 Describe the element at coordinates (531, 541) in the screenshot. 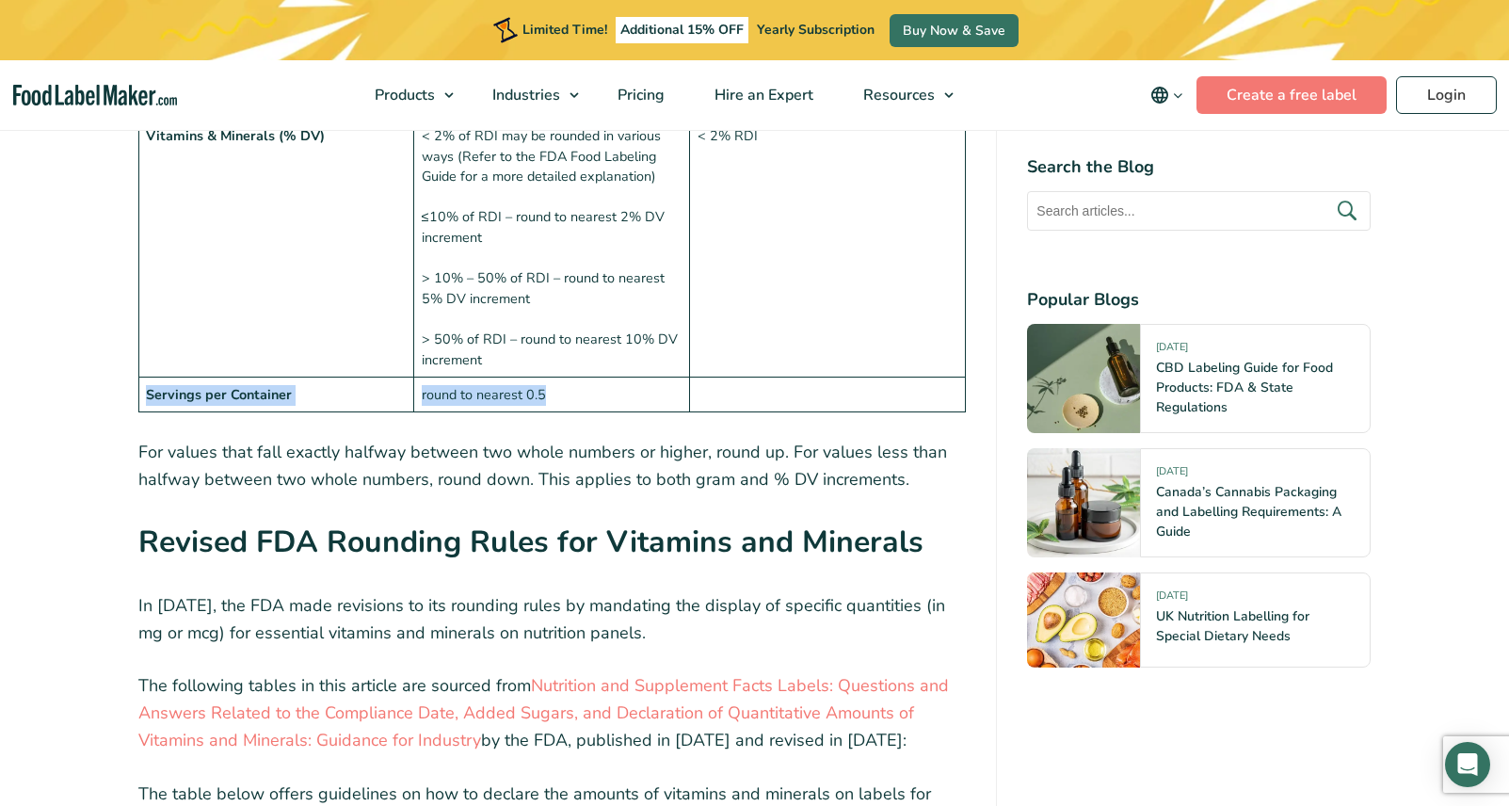

I see `strong: Revised FDA Rounding Rules for Vitamins and Minerals` at that location.